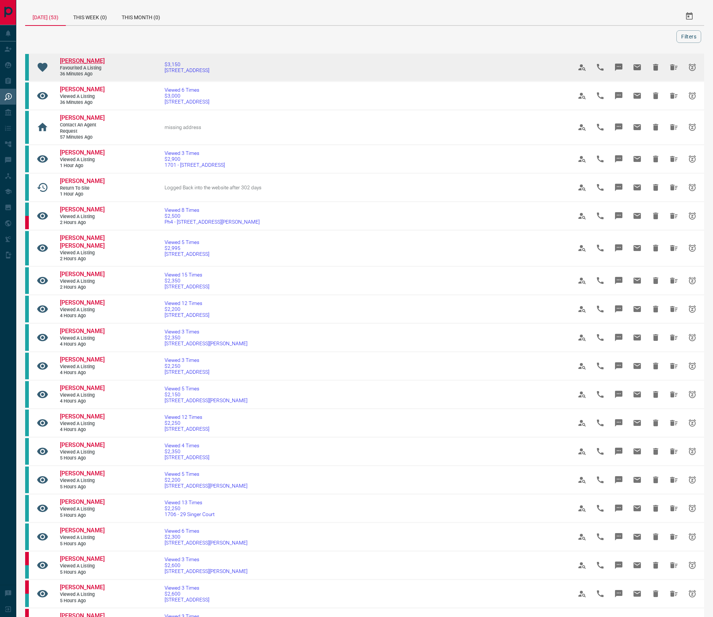  Describe the element at coordinates (82, 223) in the screenshot. I see `span: 2 hours ago` at that location.